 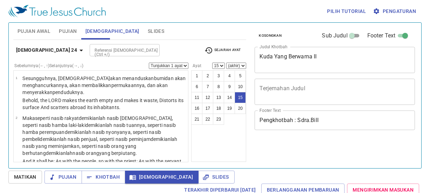 I want to click on button: 12, so click(x=207, y=98).